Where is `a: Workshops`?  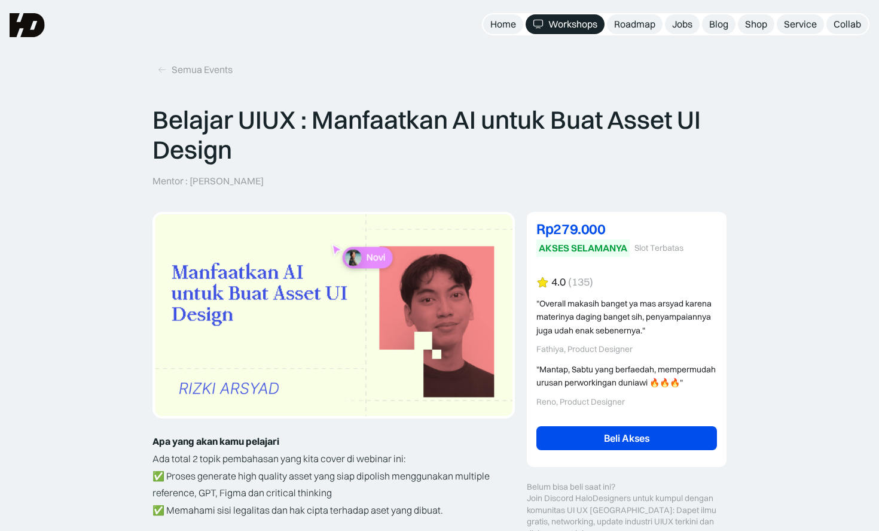 a: Workshops is located at coordinates (565, 24).